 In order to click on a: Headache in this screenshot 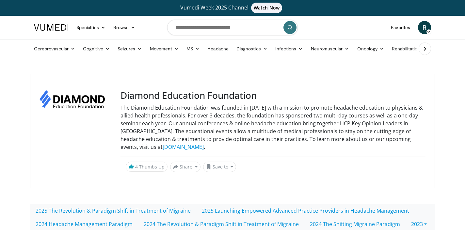, I will do `click(218, 49)`.